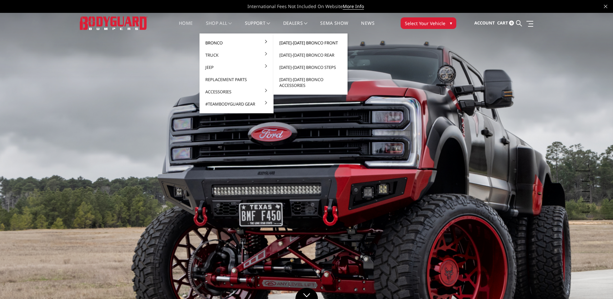 The width and height of the screenshot is (613, 299). What do you see at coordinates (367, 27) in the screenshot?
I see `a: News` at bounding box center [367, 27].